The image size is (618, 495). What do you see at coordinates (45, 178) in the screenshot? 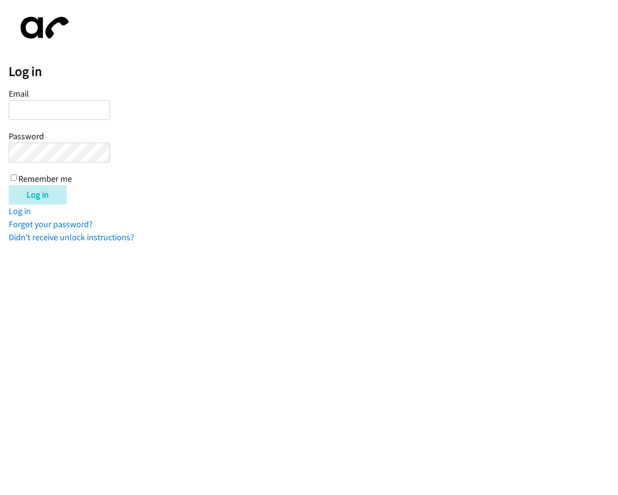
I see `label: Remember me` at bounding box center [45, 178].